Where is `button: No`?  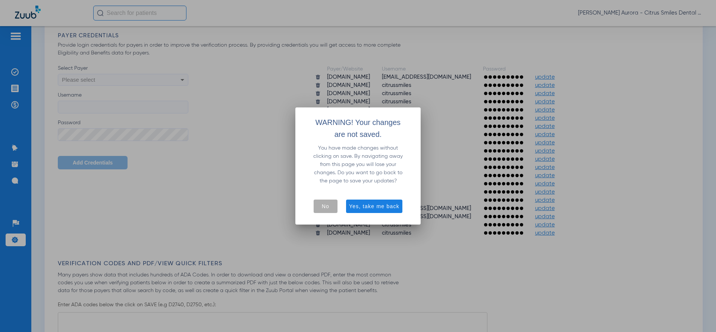
button: No is located at coordinates (325, 206).